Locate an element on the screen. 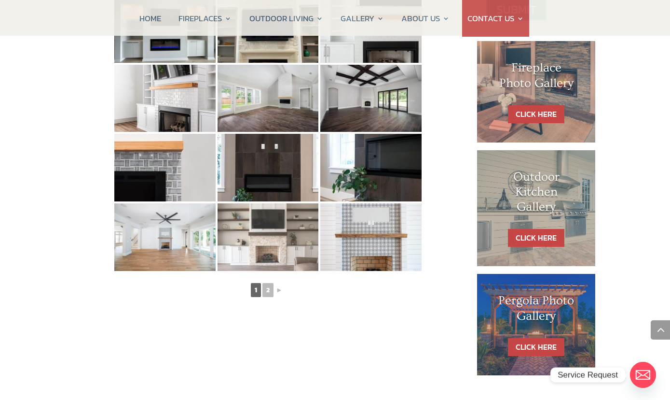 The width and height of the screenshot is (670, 400). img: 21 is located at coordinates (371, 167).